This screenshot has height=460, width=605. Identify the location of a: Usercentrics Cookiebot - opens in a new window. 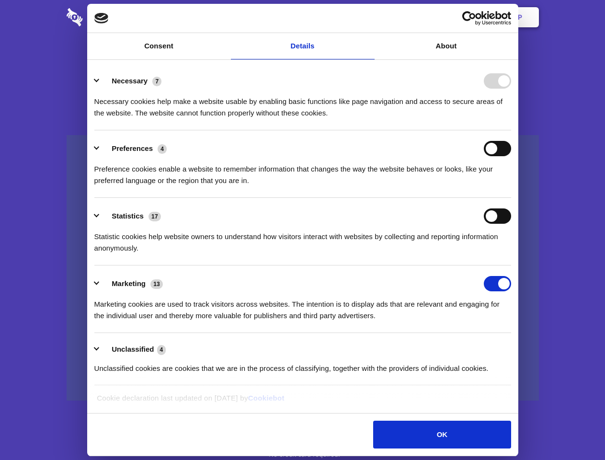
(469, 18).